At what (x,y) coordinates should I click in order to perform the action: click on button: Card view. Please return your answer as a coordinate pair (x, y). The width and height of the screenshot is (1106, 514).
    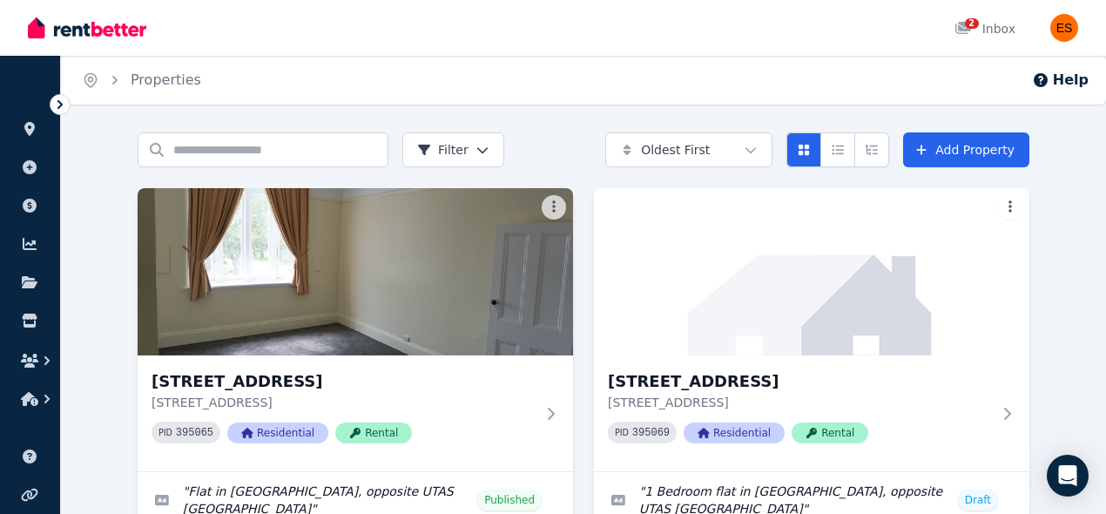
    Looking at the image, I should click on (804, 150).